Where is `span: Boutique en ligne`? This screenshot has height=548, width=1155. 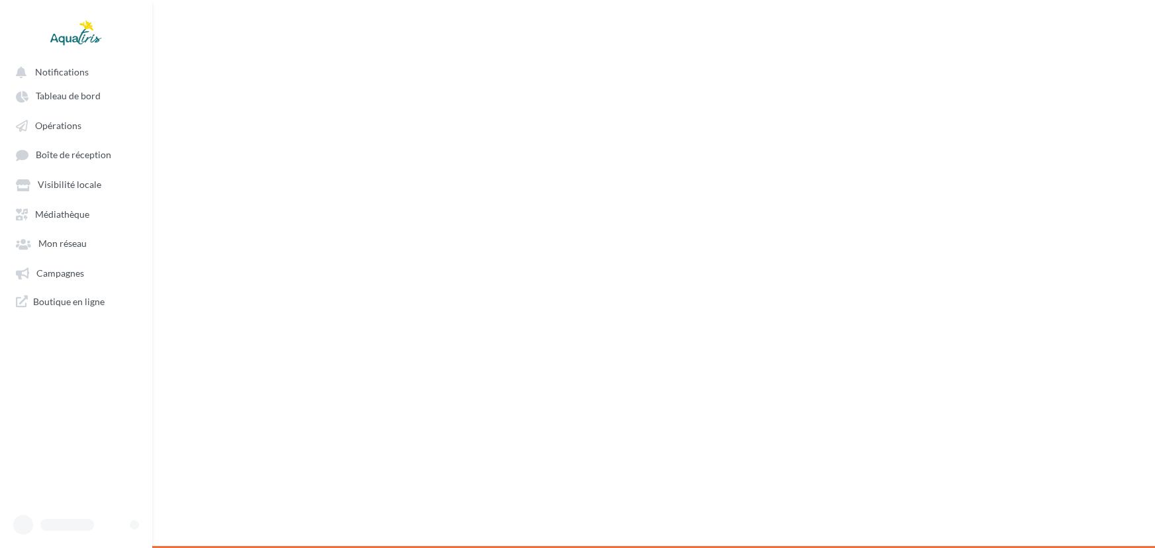
span: Boutique en ligne is located at coordinates (69, 301).